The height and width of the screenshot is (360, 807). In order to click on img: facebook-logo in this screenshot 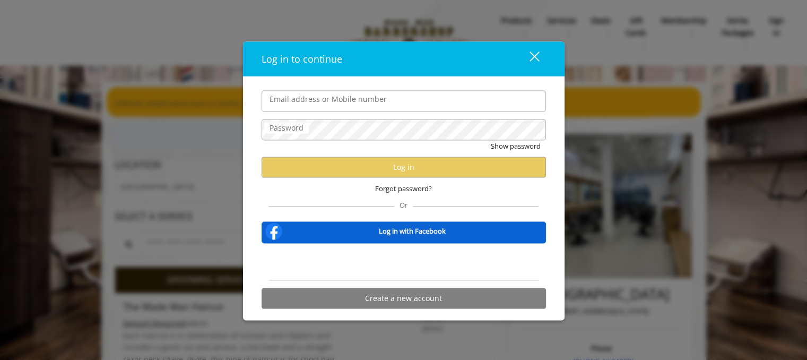, I will do `click(274, 231)`.